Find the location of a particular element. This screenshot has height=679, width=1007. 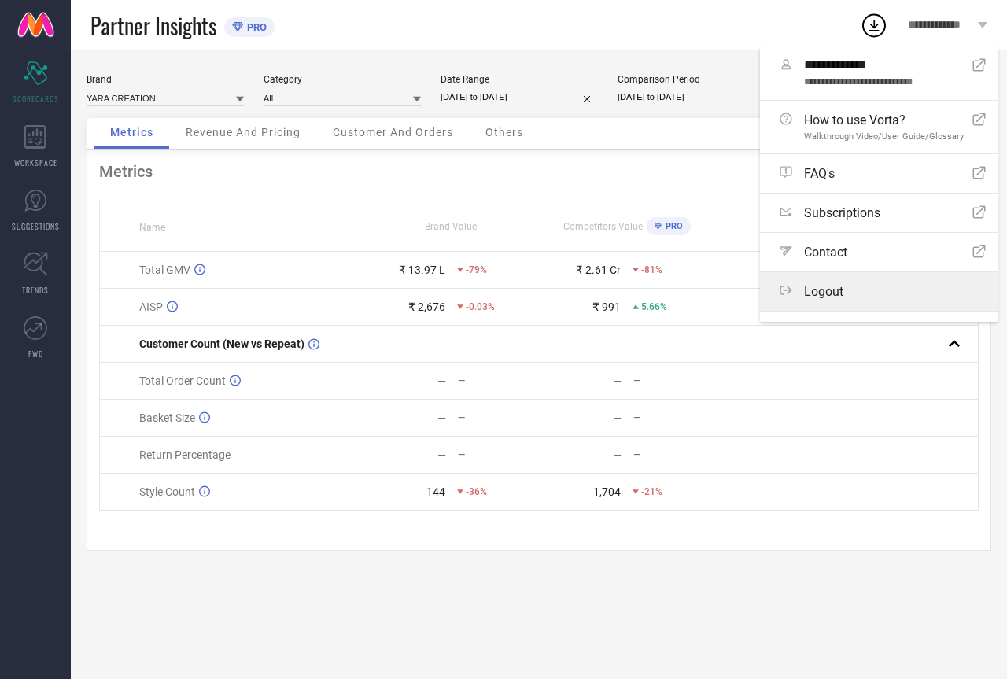

span: Competitors Value is located at coordinates (603, 227).